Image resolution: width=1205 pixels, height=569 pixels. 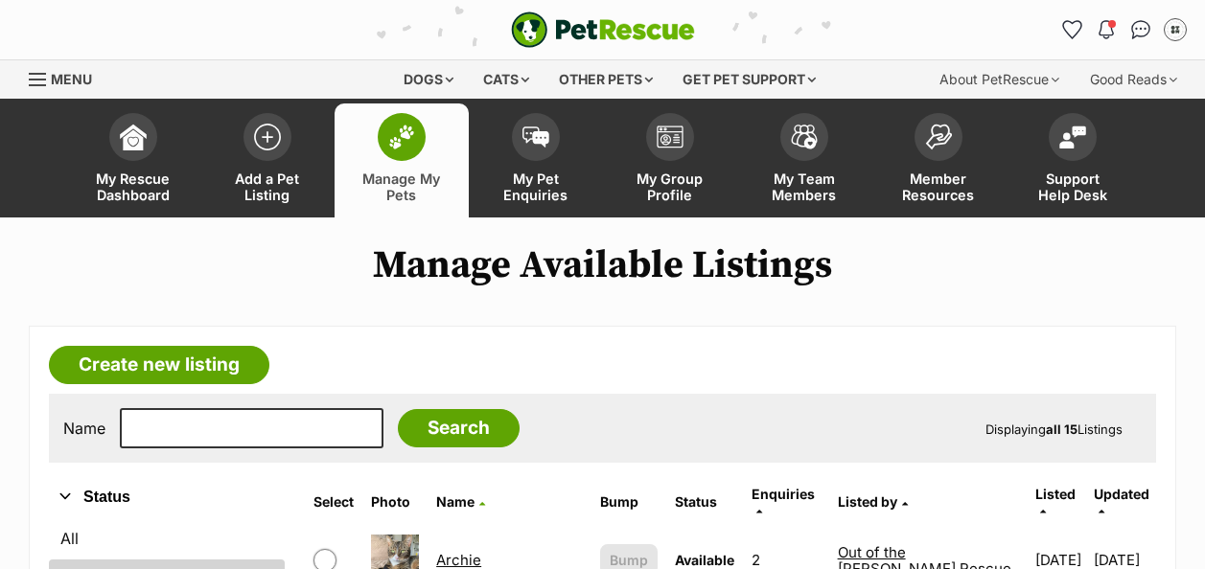 I want to click on span: Add a Pet Listing, so click(x=267, y=187).